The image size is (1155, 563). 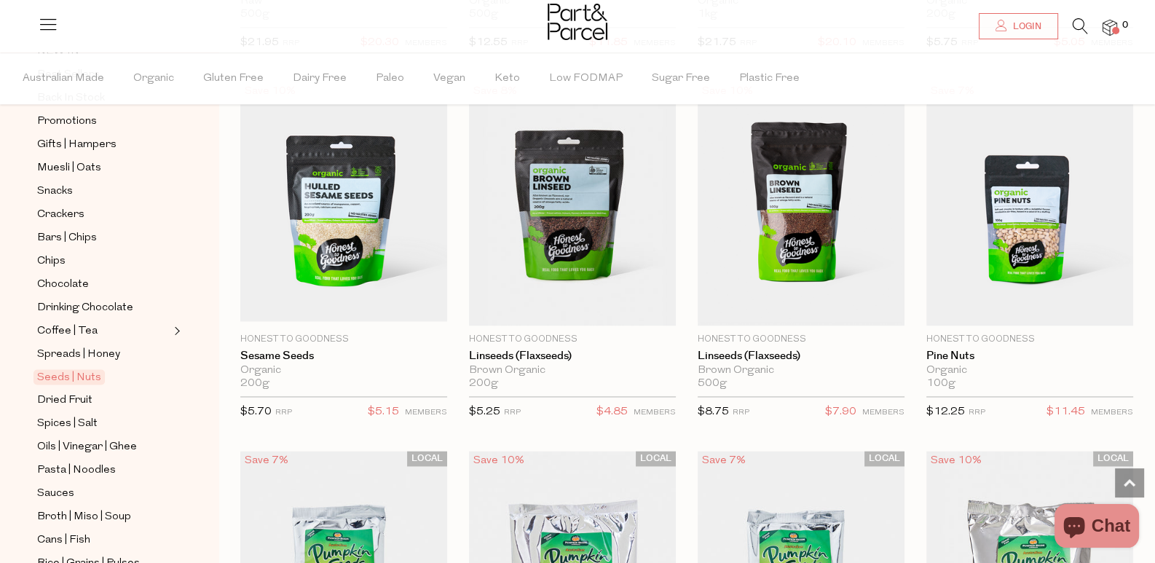 I want to click on span: $8.75, so click(x=713, y=411).